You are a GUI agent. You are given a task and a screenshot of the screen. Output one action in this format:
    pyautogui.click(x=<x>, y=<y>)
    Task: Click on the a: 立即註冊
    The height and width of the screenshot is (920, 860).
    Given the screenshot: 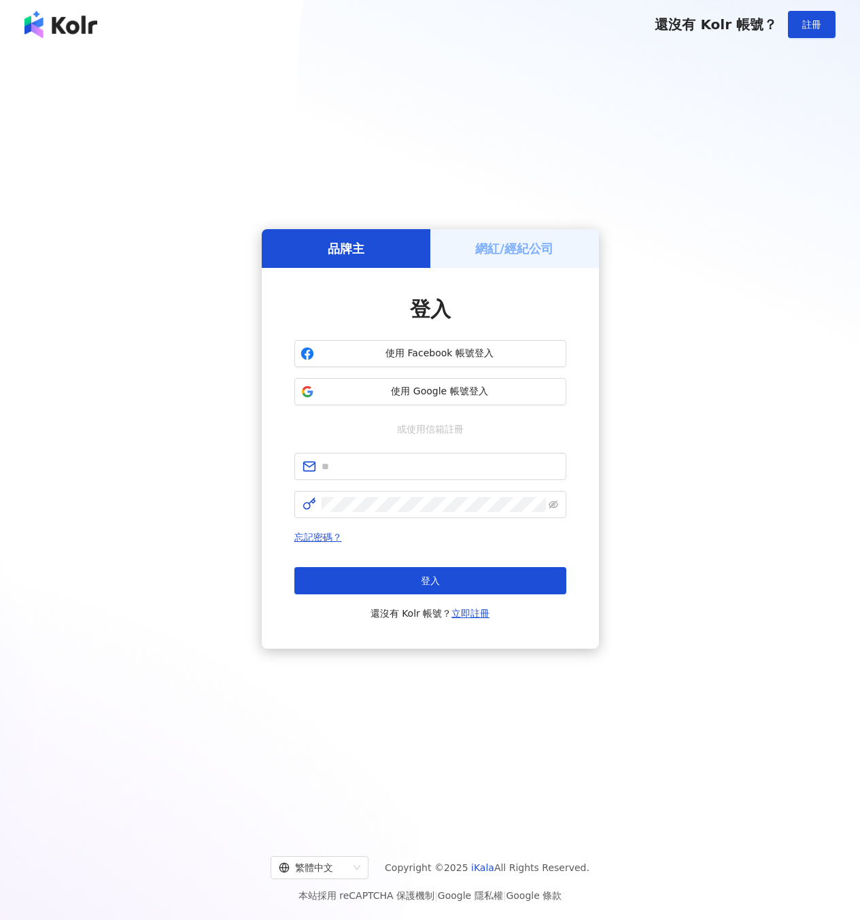 What is the action you would take?
    pyautogui.click(x=471, y=614)
    